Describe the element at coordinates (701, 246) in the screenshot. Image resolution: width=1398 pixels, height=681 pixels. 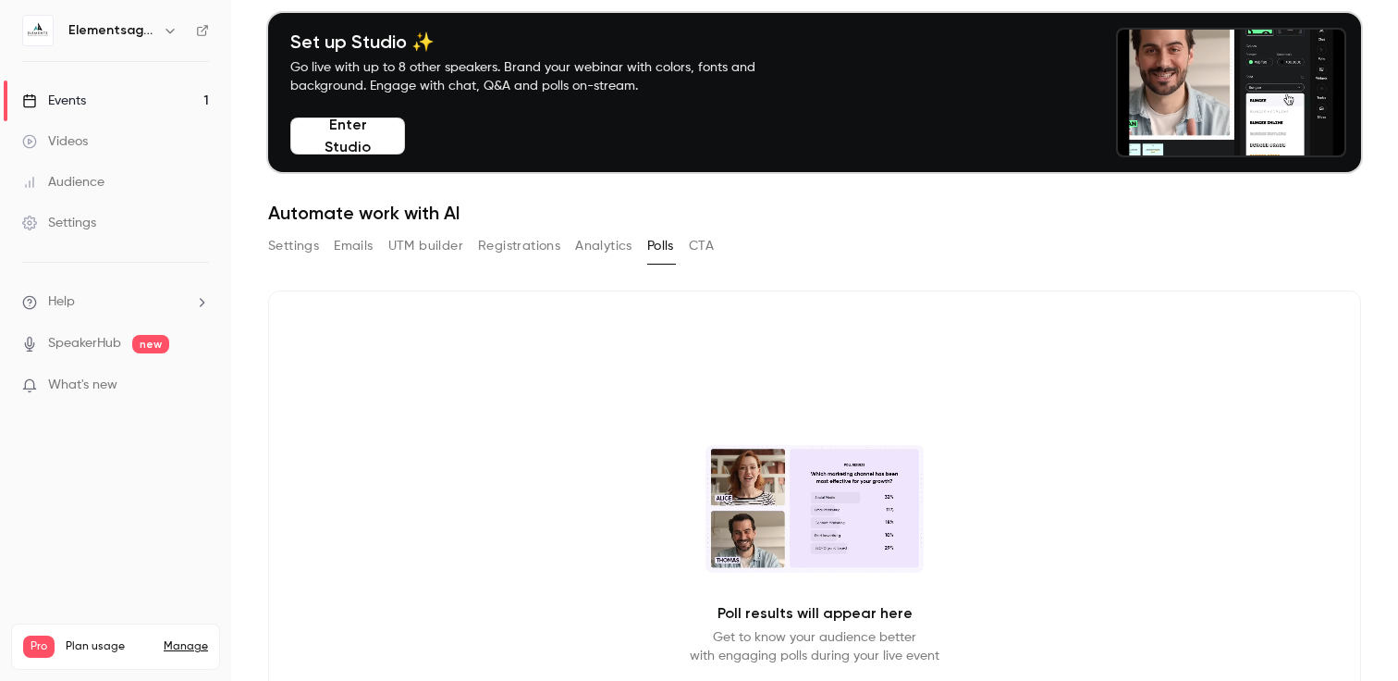
I see `button: CTA` at that location.